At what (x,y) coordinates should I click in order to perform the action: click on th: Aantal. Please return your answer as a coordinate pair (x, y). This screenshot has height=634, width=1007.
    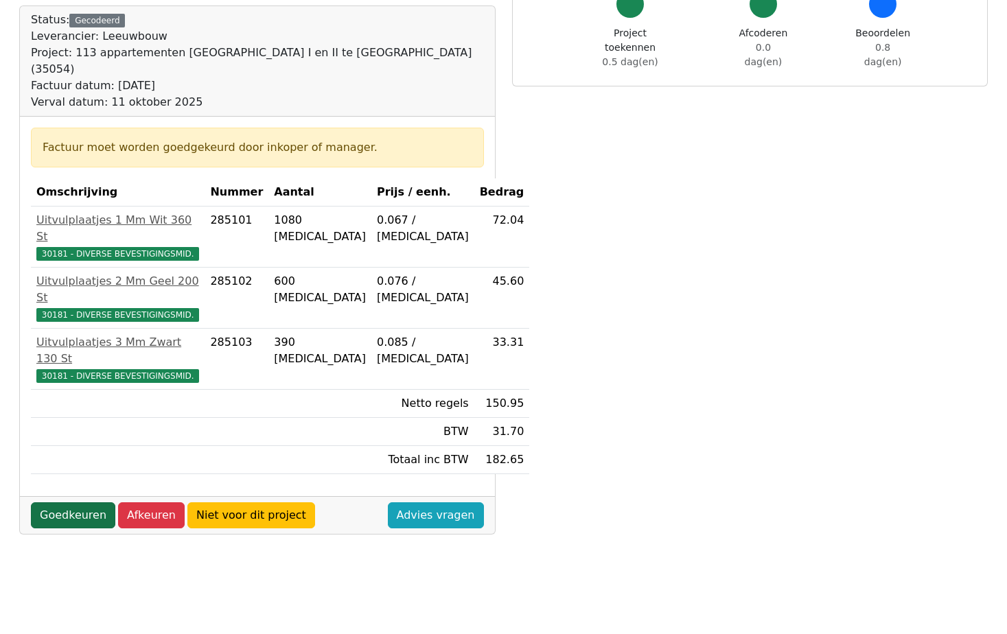
    Looking at the image, I should click on (320, 192).